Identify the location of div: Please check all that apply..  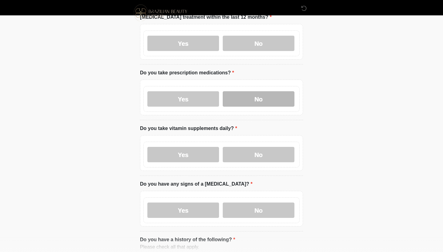
(222, 248).